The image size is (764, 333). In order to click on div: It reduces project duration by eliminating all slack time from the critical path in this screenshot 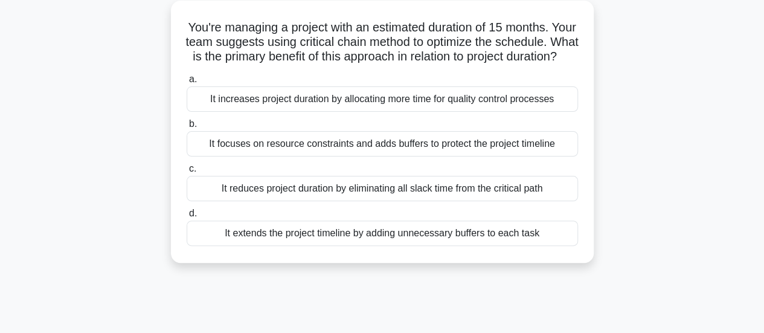, I will do `click(382, 188)`.